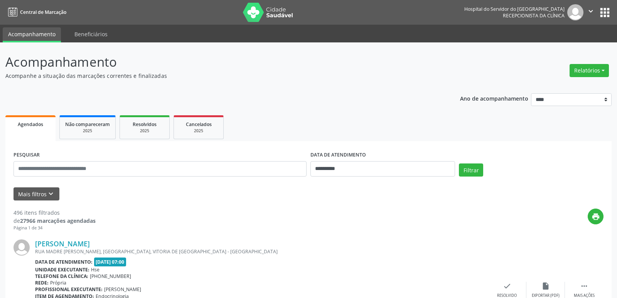 Image resolution: width=617 pixels, height=298 pixels. What do you see at coordinates (338, 155) in the screenshot?
I see `label: DATA DE ATENDIMENTO` at bounding box center [338, 155].